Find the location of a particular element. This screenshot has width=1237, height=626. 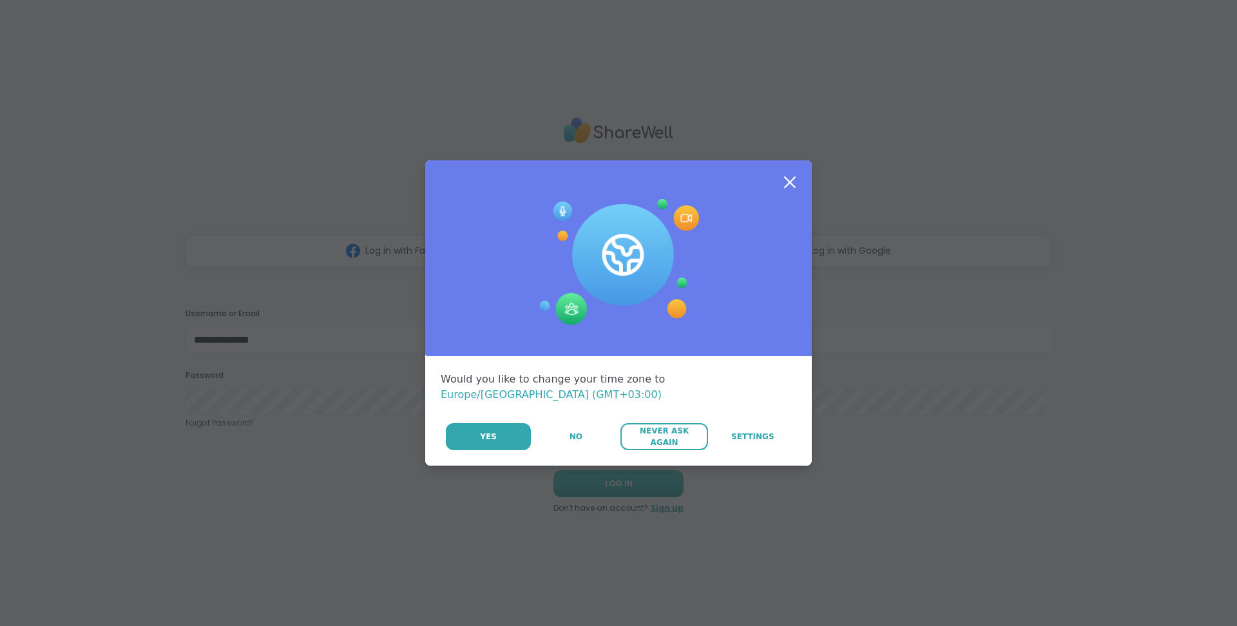

div: Would you like to change your time zone to is located at coordinates (619, 387).